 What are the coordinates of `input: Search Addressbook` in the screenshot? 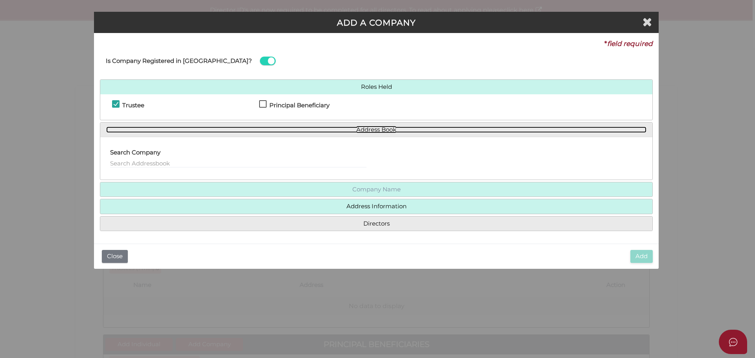 It's located at (238, 163).